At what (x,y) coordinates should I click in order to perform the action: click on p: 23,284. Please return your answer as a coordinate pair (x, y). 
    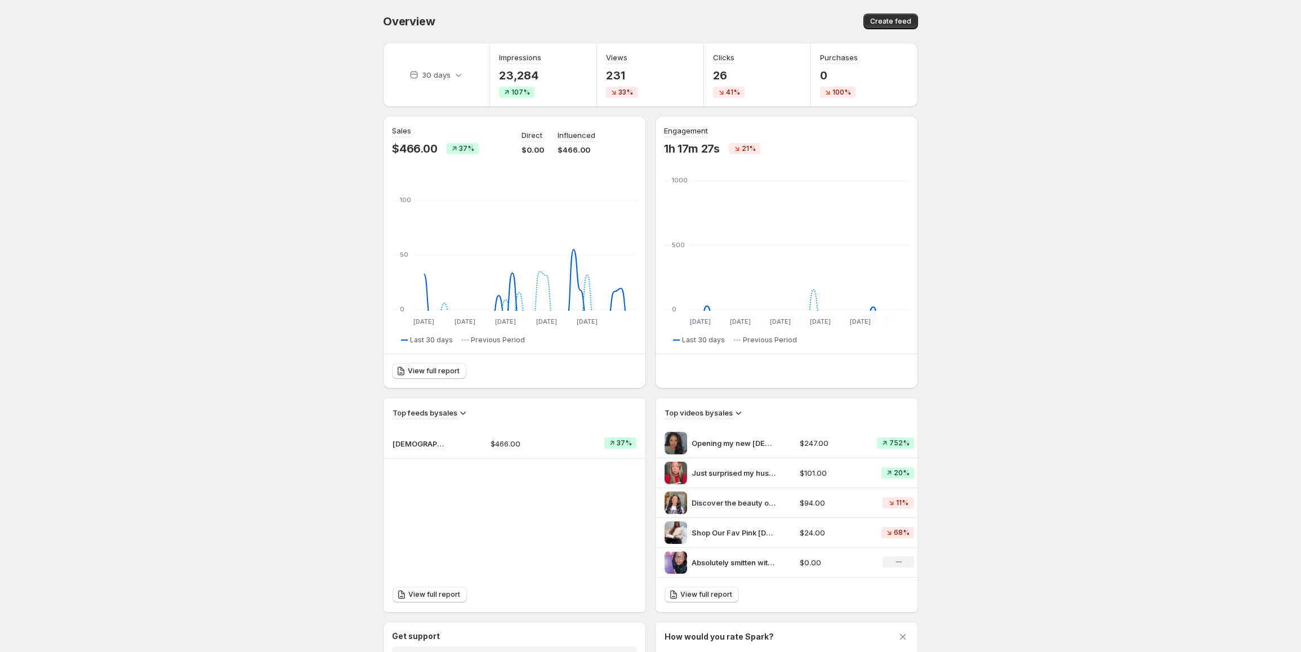
    Looking at the image, I should click on (520, 75).